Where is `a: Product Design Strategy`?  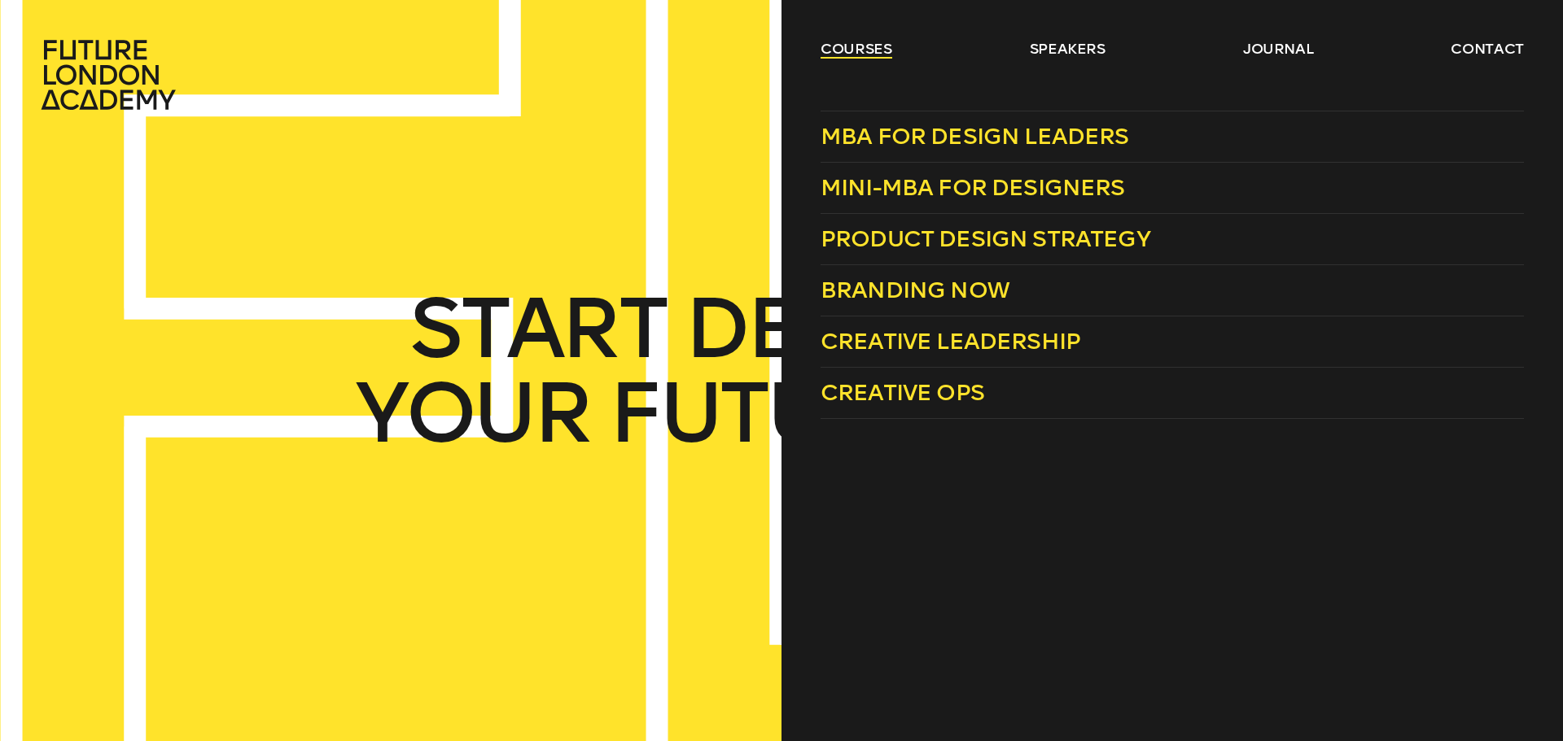
a: Product Design Strategy is located at coordinates (1172, 239).